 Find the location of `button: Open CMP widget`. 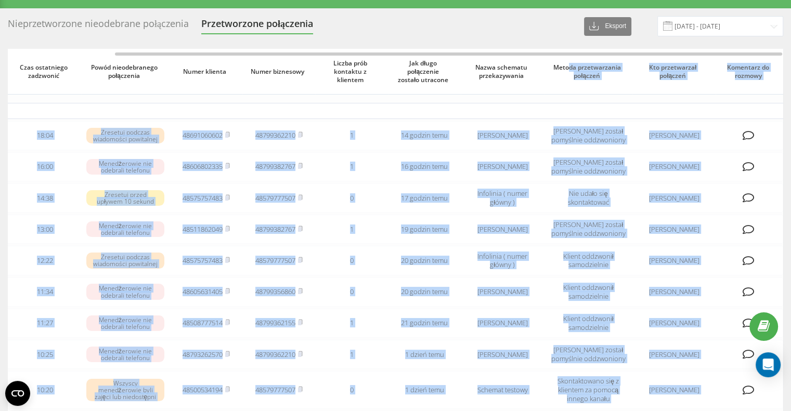

button: Open CMP widget is located at coordinates (18, 394).